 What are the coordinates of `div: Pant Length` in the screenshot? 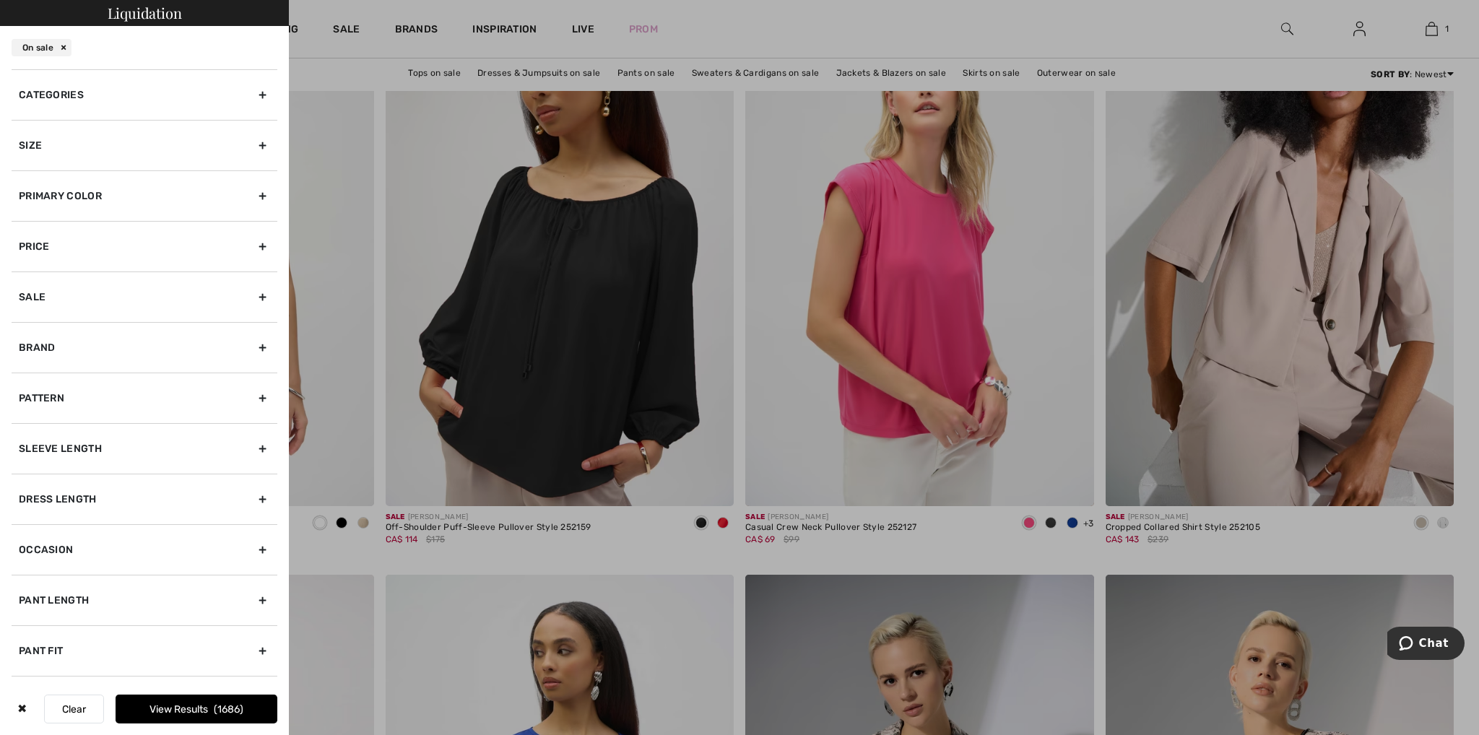 It's located at (144, 600).